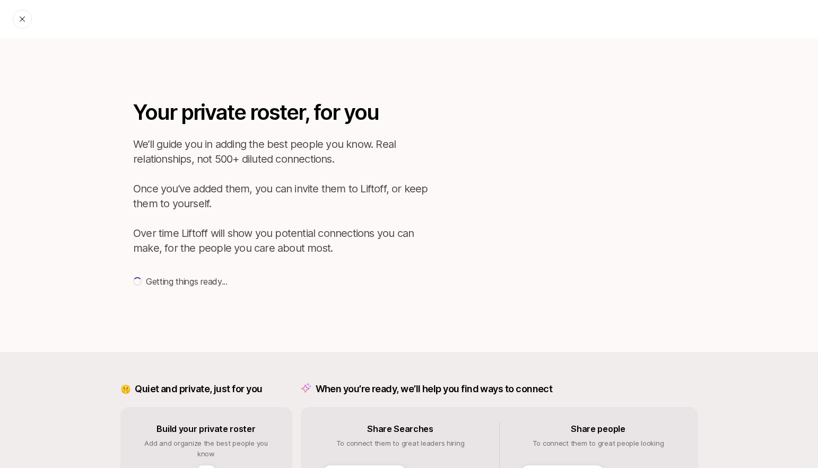 The image size is (818, 468). Describe the element at coordinates (187, 282) in the screenshot. I see `p: Getting things ready...` at that location.